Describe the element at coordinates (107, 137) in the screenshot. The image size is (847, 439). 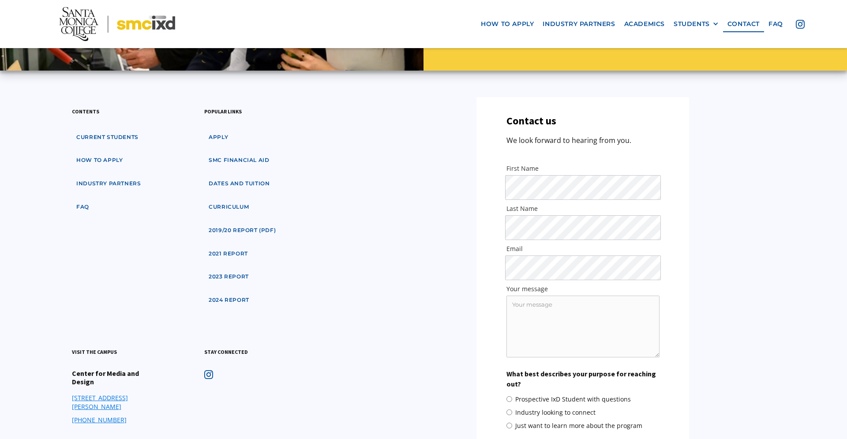
I see `a: Current students` at that location.